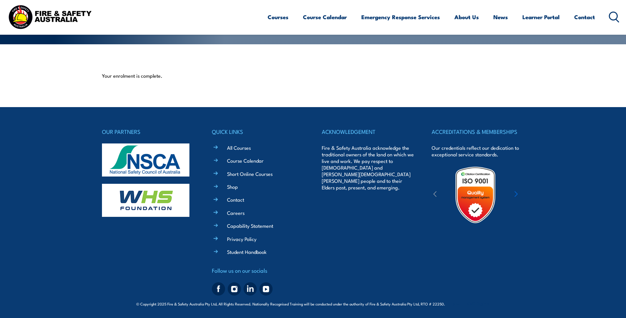 Image resolution: width=626 pixels, height=318 pixels. What do you see at coordinates (148, 131) in the screenshot?
I see `h4: OUR PARTNERS` at bounding box center [148, 131].